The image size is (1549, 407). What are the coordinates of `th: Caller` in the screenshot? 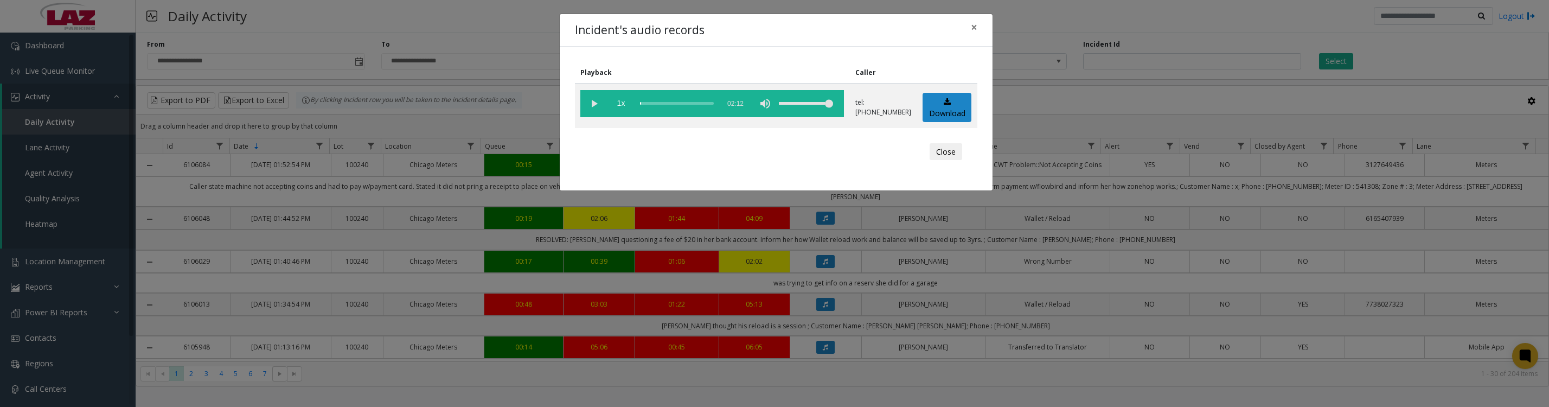 It's located at (884, 73).